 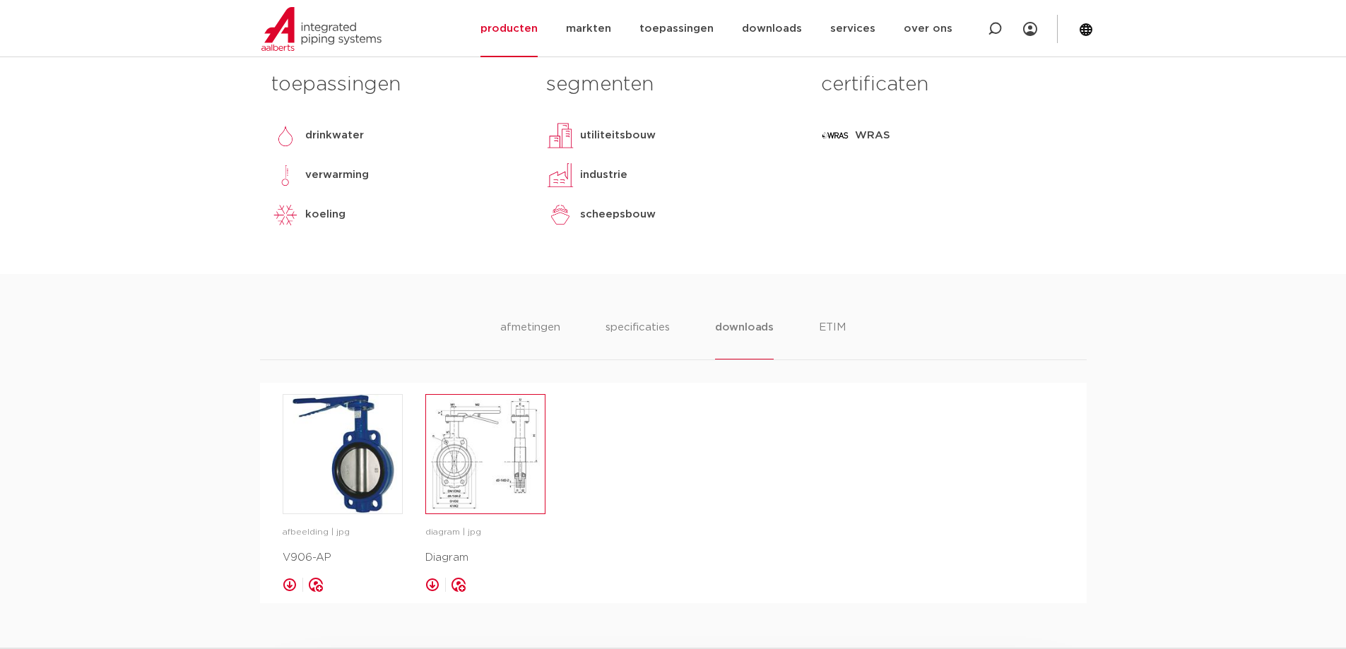 I want to click on p: utiliteitsbouw, so click(x=617, y=136).